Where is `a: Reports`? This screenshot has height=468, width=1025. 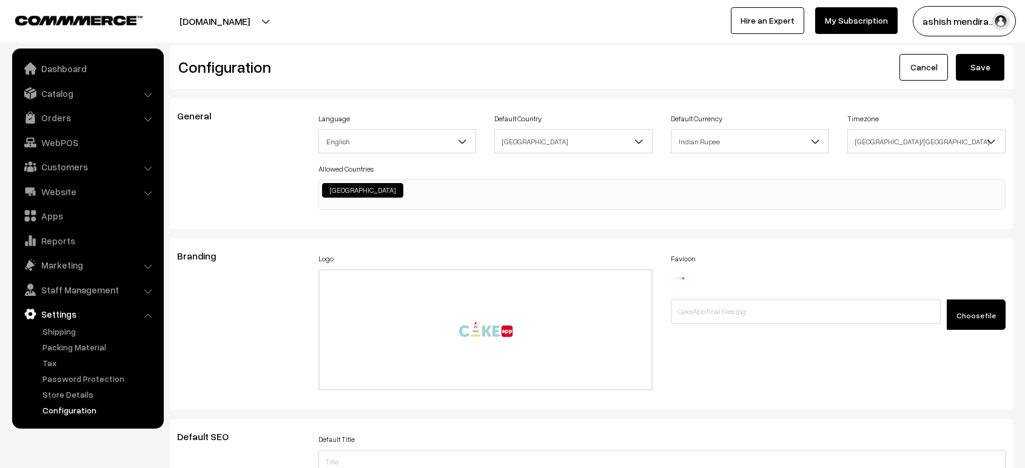
a: Reports is located at coordinates (87, 241).